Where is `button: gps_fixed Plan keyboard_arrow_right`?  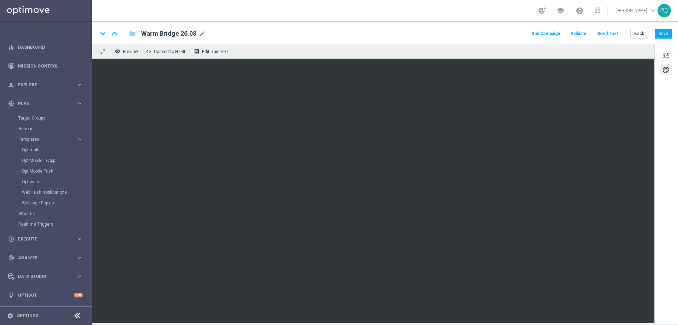 button: gps_fixed Plan keyboard_arrow_right is located at coordinates (46, 103).